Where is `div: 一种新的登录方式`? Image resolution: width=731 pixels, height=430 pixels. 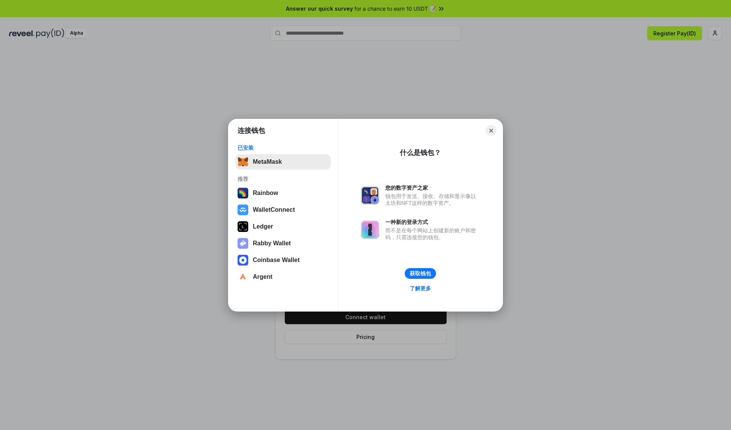
div: 一种新的登录方式 is located at coordinates (433, 222).